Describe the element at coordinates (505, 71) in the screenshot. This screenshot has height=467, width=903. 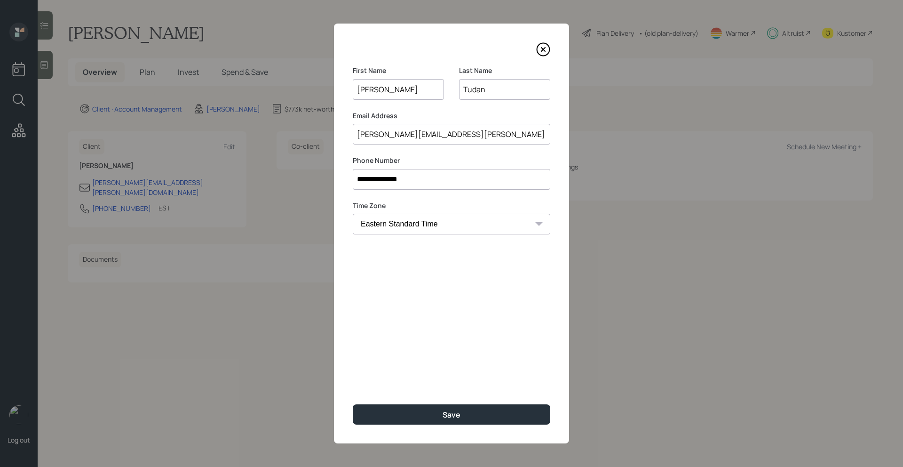
I see `label: Last Name` at that location.